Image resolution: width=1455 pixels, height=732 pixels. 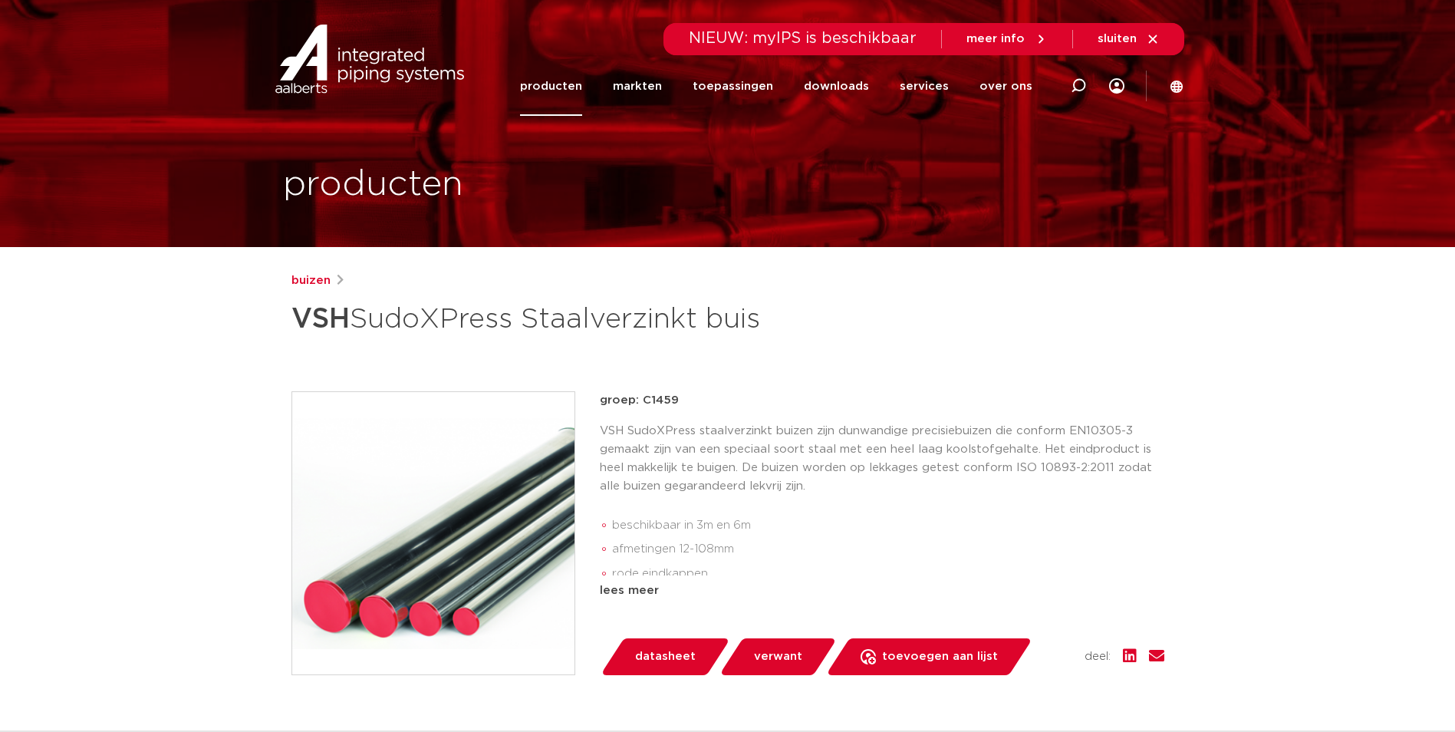 I want to click on div: lees meer, so click(x=882, y=591).